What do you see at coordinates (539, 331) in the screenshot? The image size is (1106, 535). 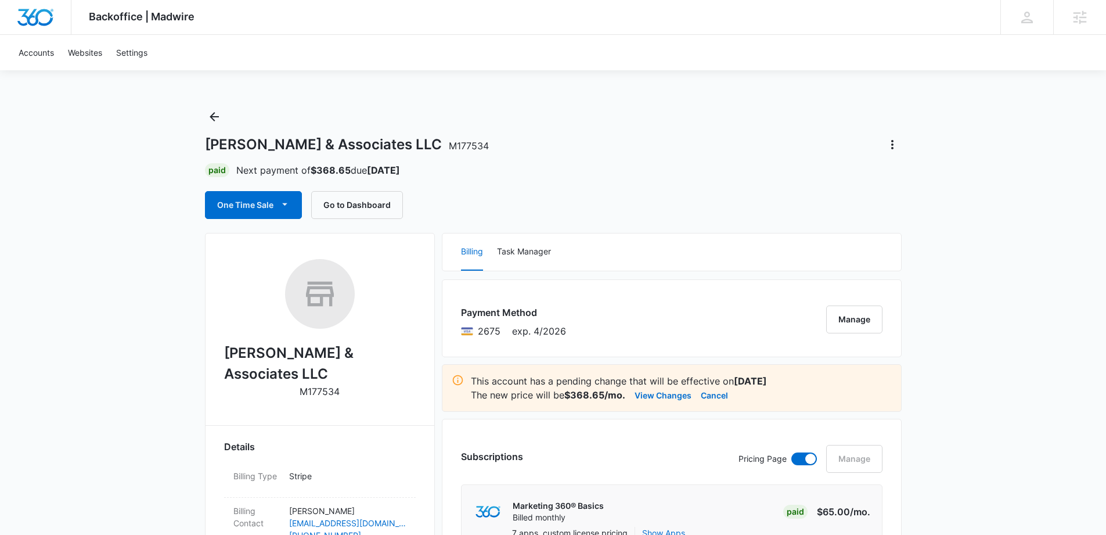 I see `span: exp. 4/2026` at bounding box center [539, 331].